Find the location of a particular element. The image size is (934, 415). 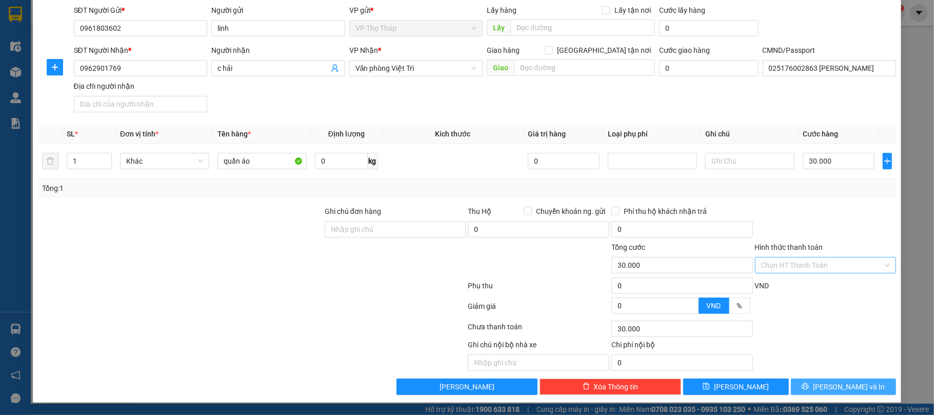

th: Loại phụ phí is located at coordinates (652, 134).